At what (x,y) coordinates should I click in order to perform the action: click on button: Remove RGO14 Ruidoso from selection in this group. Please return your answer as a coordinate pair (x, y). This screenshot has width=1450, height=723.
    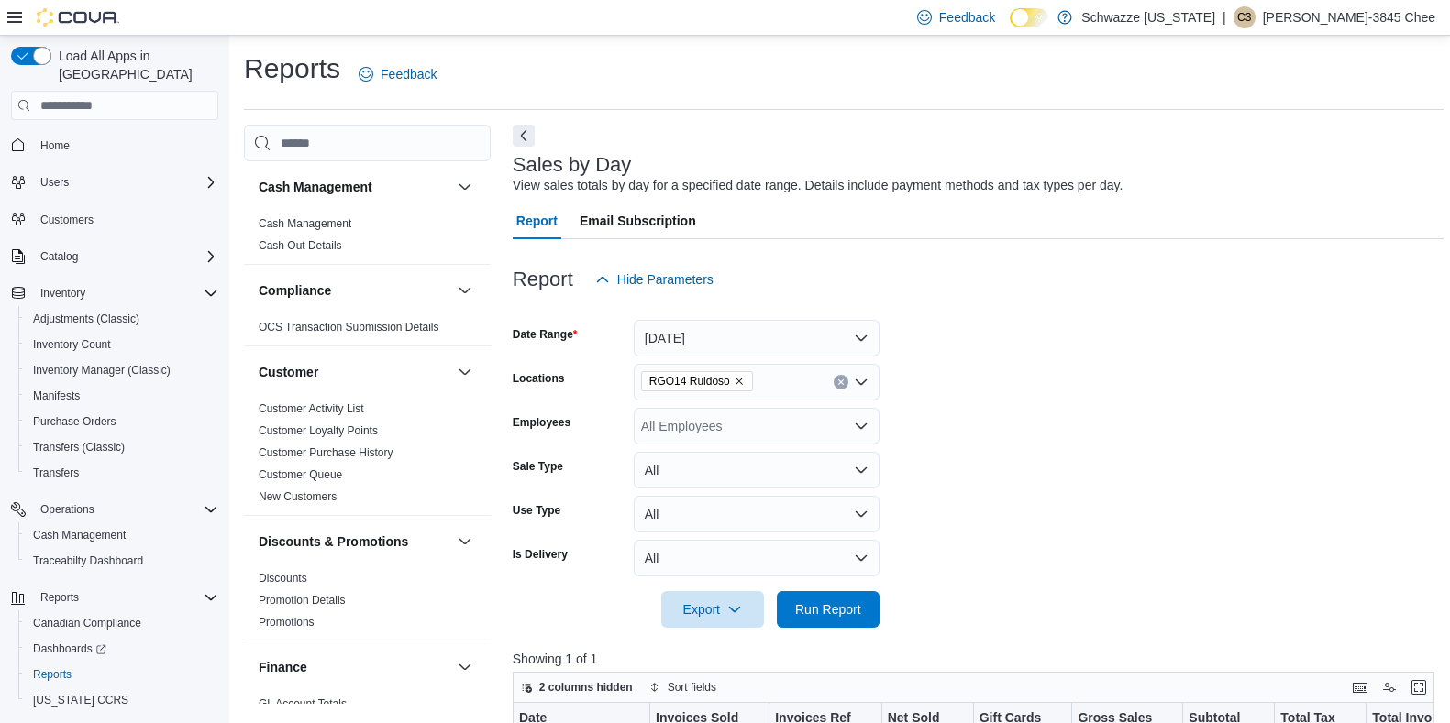
    Looking at the image, I should click on (739, 381).